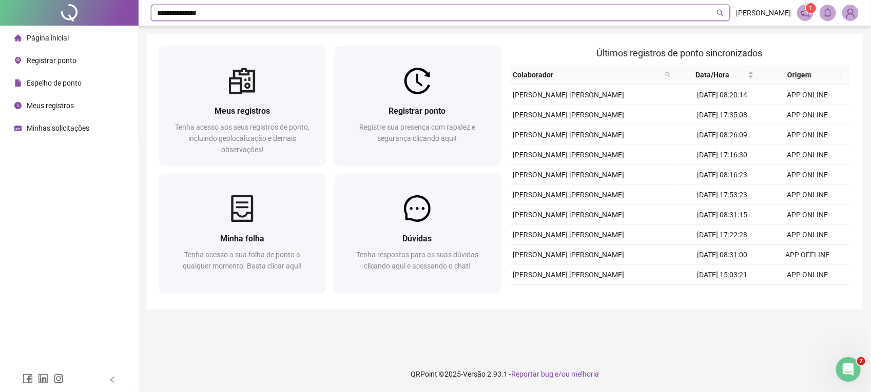 This screenshot has width=871, height=392. Describe the element at coordinates (417, 233) in the screenshot. I see `a: DúvidasTenha respostas para as suas dúvidas clicando aqui e acessando o chat!` at that location.